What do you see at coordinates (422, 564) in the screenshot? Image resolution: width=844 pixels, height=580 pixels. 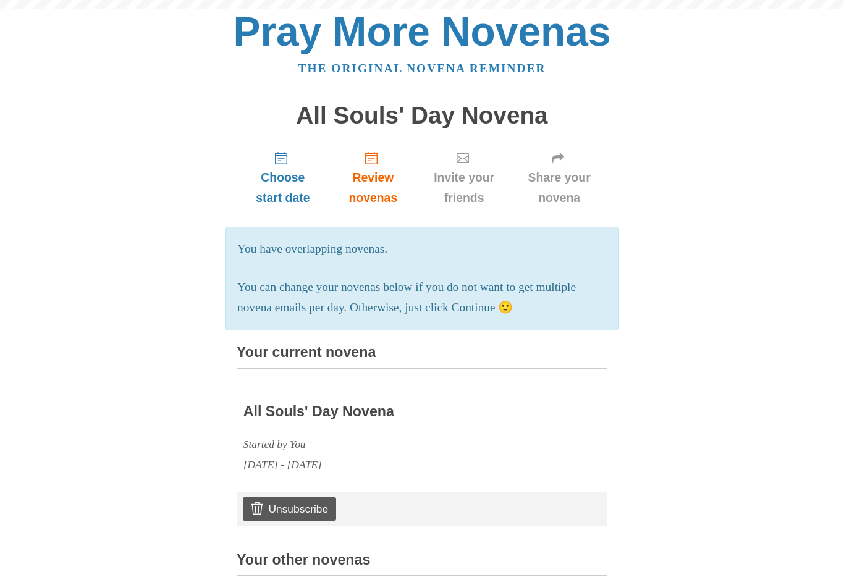 I see `h3: Your other novenas` at bounding box center [422, 564].